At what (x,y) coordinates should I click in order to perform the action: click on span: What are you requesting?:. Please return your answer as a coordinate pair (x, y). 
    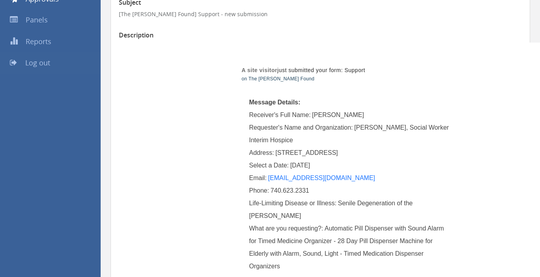
    Looking at the image, I should click on (286, 228).